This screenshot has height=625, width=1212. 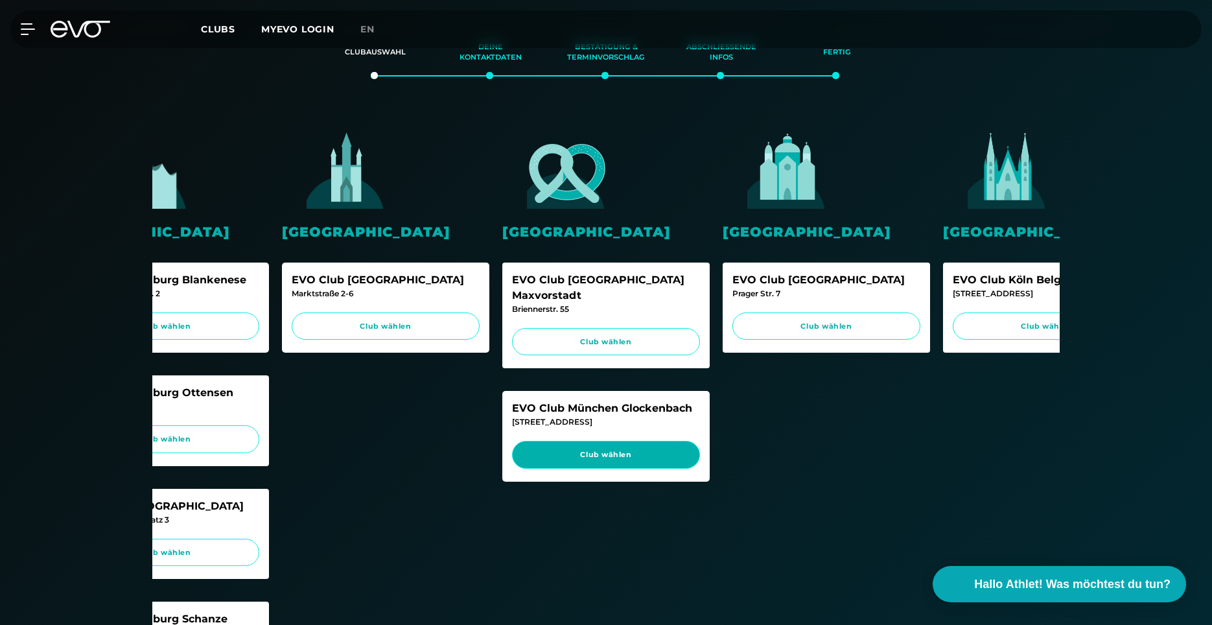 I want to click on a: MYEVO LOGIN, so click(x=297, y=29).